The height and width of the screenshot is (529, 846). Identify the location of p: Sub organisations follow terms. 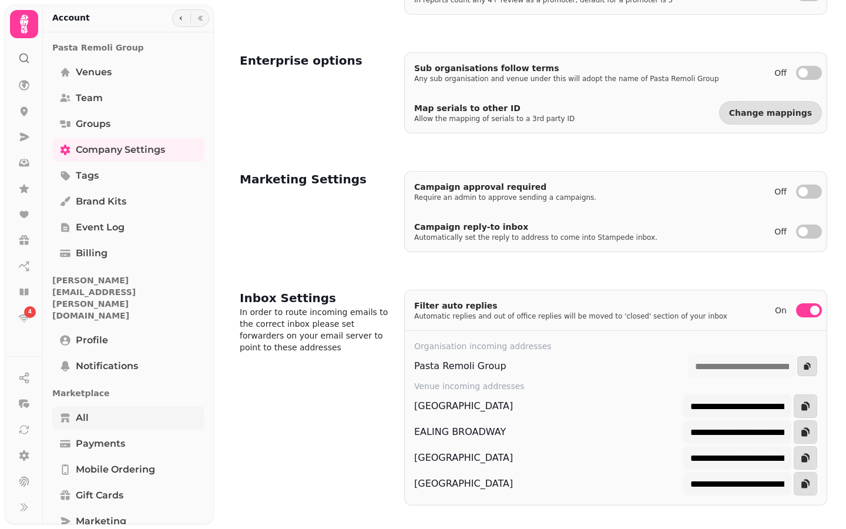
(566, 68).